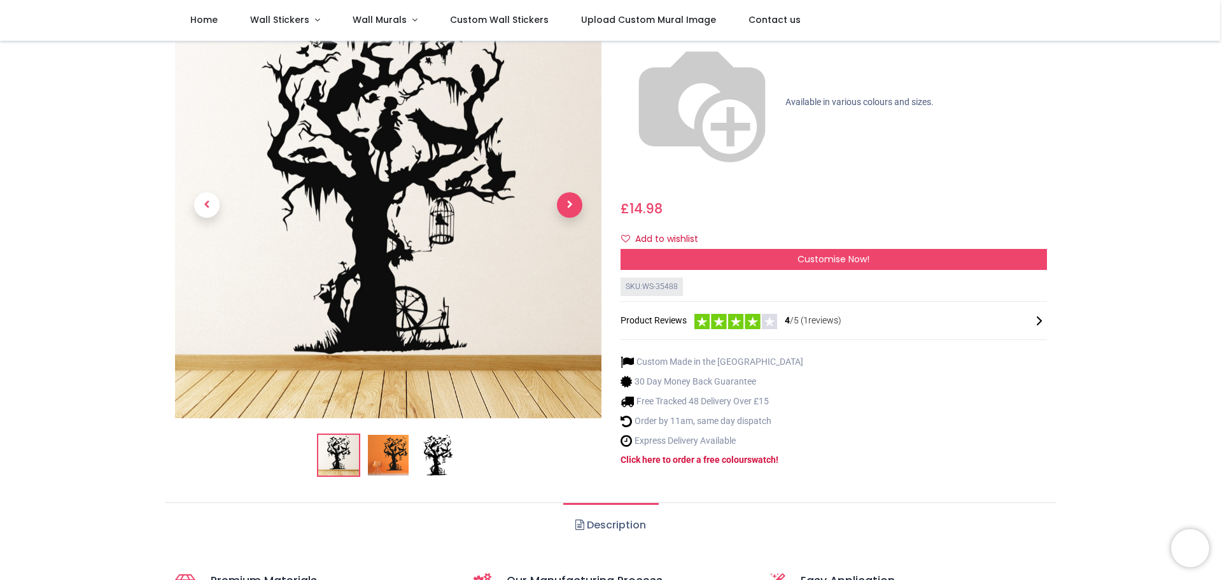  I want to click on span: Previous, so click(207, 205).